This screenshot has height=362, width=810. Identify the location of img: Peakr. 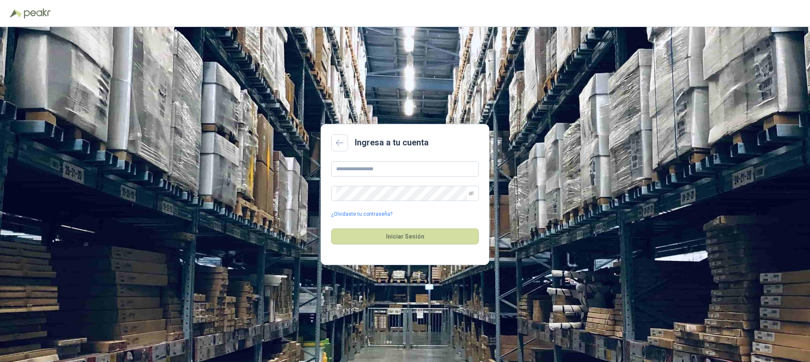
(37, 13).